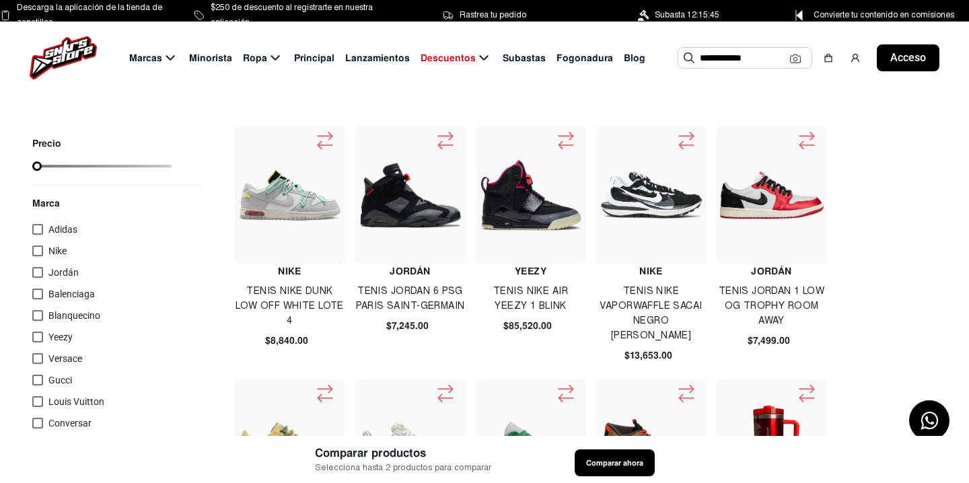 Image resolution: width=969 pixels, height=483 pixels. Describe the element at coordinates (651, 195) in the screenshot. I see `img: Tenis Nike Vaporwaffle Sacai Negro Blanco` at that location.